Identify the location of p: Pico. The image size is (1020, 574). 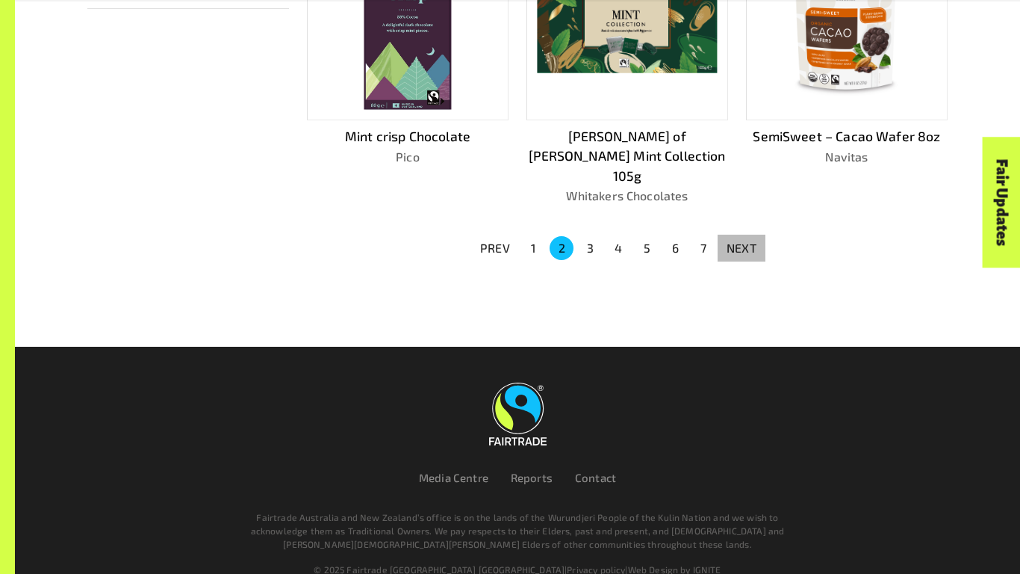
(408, 157).